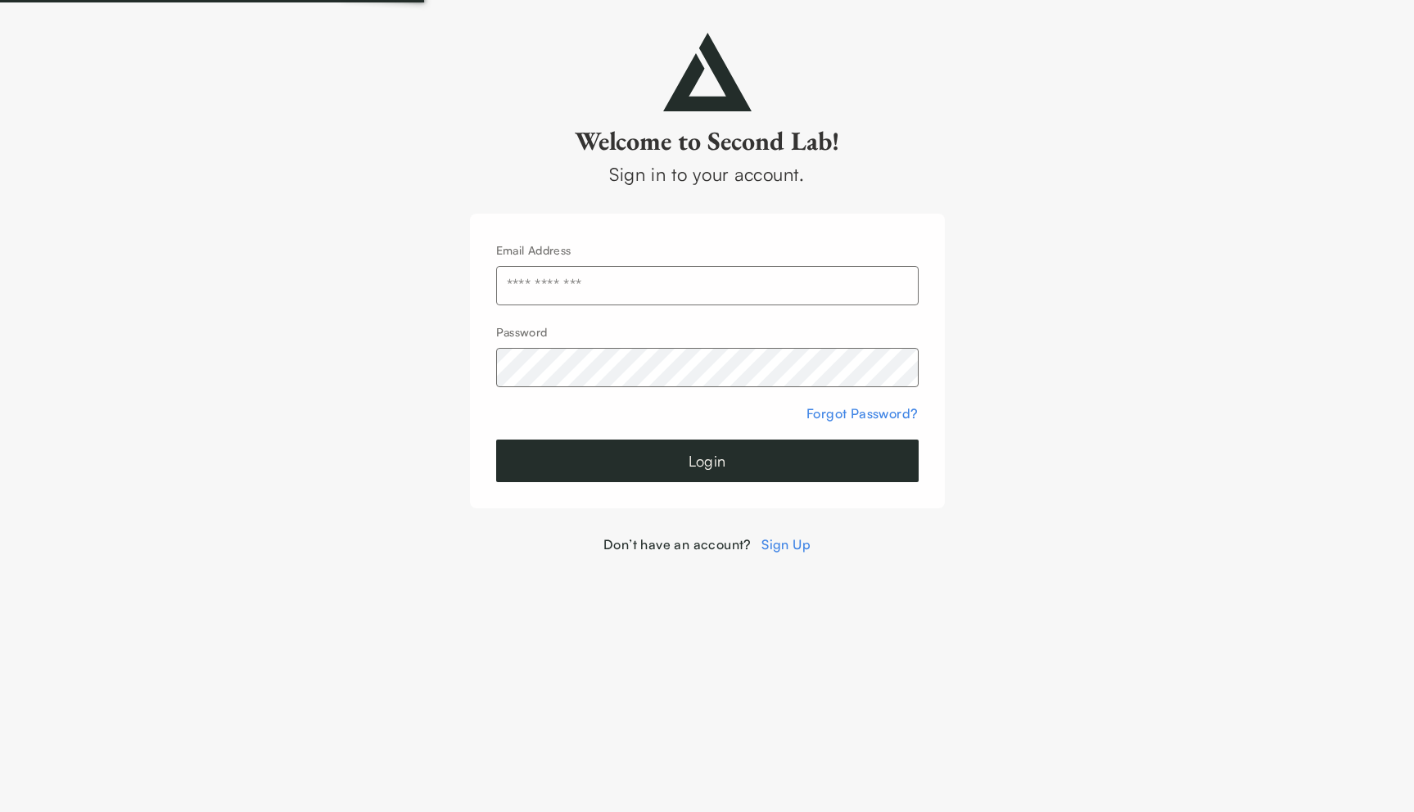 The width and height of the screenshot is (1414, 812). I want to click on div: Don’t have an account?, so click(708, 545).